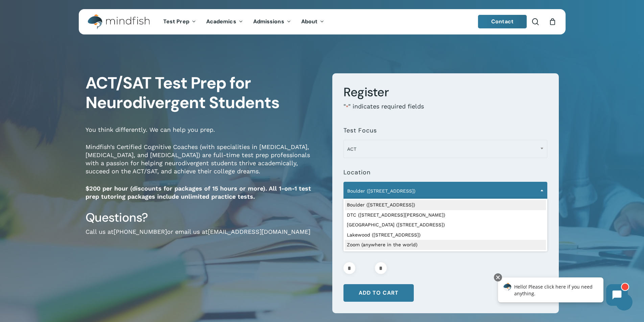 The width and height of the screenshot is (644, 322). Describe the element at coordinates (63, 18) in the screenshot. I see `span: Hello! Please click here if you need anything.` at that location.